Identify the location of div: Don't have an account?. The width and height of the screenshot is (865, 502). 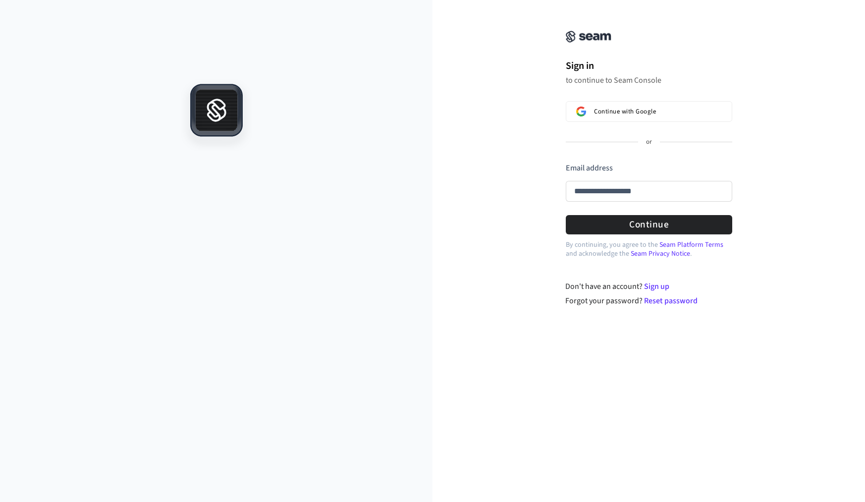
(649, 286).